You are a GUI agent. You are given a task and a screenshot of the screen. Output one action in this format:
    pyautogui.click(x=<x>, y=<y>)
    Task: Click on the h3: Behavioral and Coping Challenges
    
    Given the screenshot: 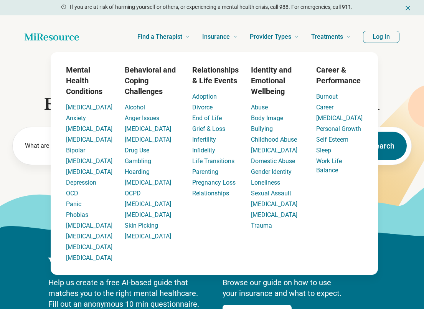 What is the action you would take?
    pyautogui.click(x=152, y=80)
    